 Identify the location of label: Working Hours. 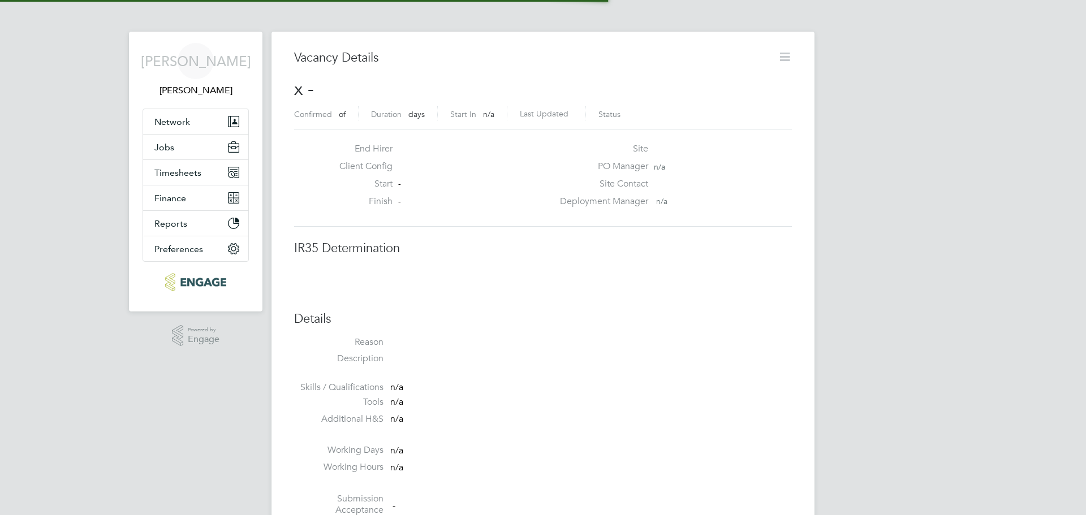
(339, 467).